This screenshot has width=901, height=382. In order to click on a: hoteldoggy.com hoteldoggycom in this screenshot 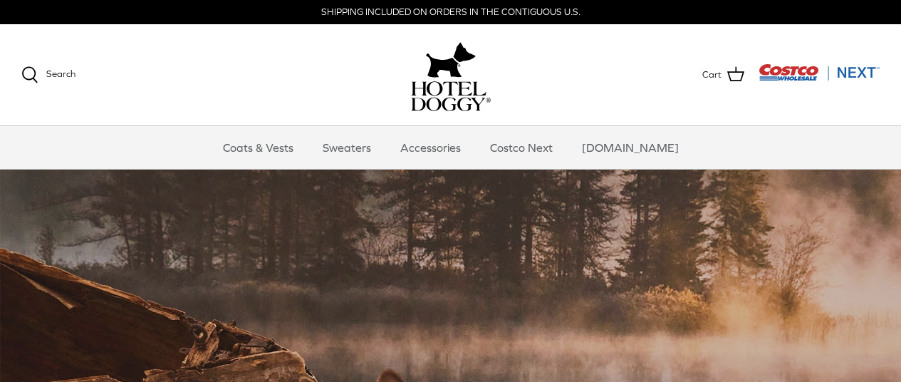, I will do `click(451, 75)`.